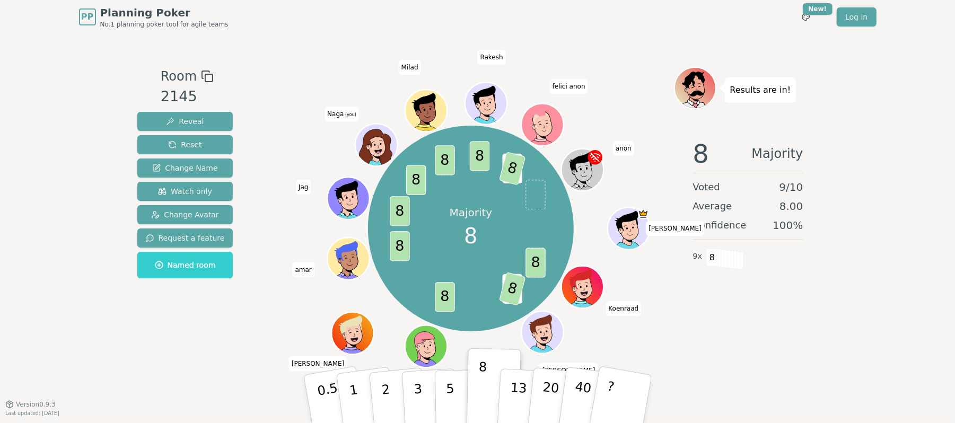 The width and height of the screenshot is (955, 423). I want to click on span: 9 / 10, so click(791, 187).